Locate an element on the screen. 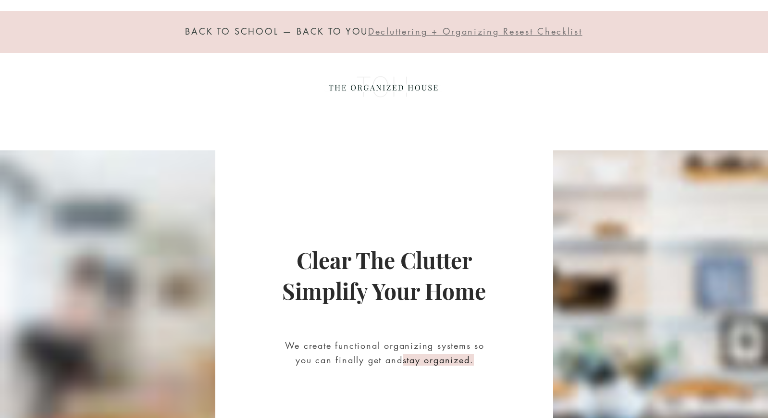  a: Decluttering + Organizing Resest Checklist is located at coordinates (475, 32).